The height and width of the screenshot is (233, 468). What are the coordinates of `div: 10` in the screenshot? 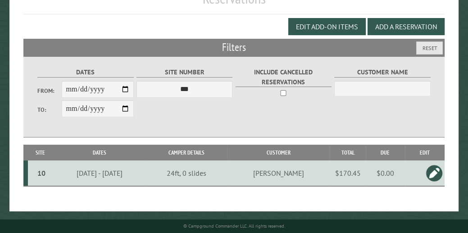 It's located at (41, 173).